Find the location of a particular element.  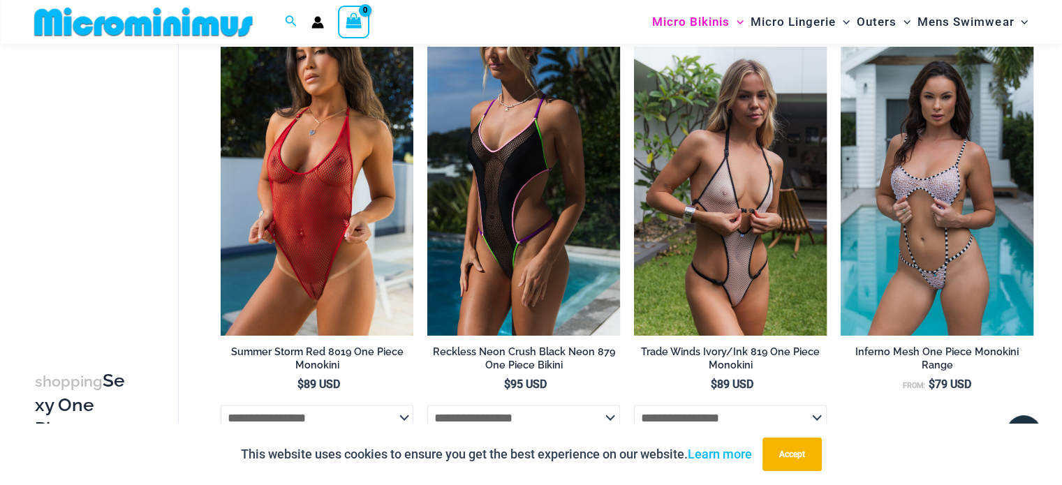

a: Mens SwimwearMenu ToggleMenu Toggle is located at coordinates (973, 22).